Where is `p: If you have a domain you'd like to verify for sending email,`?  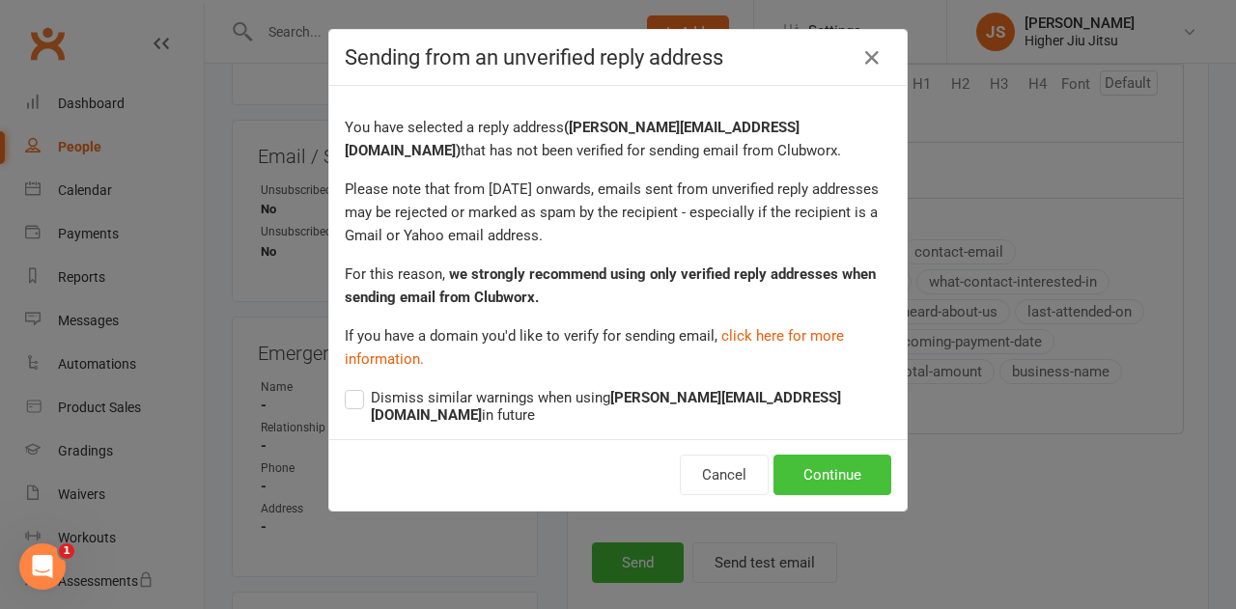
p: If you have a domain you'd like to verify for sending email, is located at coordinates (618, 348).